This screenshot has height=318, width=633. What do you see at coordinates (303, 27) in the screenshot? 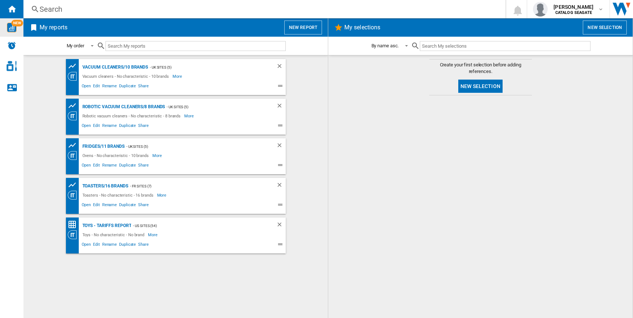
I see `button: New report` at bounding box center [303, 27].